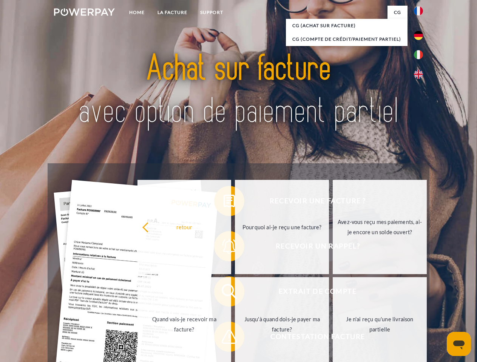  What do you see at coordinates (379, 227) in the screenshot?
I see `a: Avez-vous reçu mes paiements, ai-je encore un solde ouvert?` at bounding box center [379, 227].